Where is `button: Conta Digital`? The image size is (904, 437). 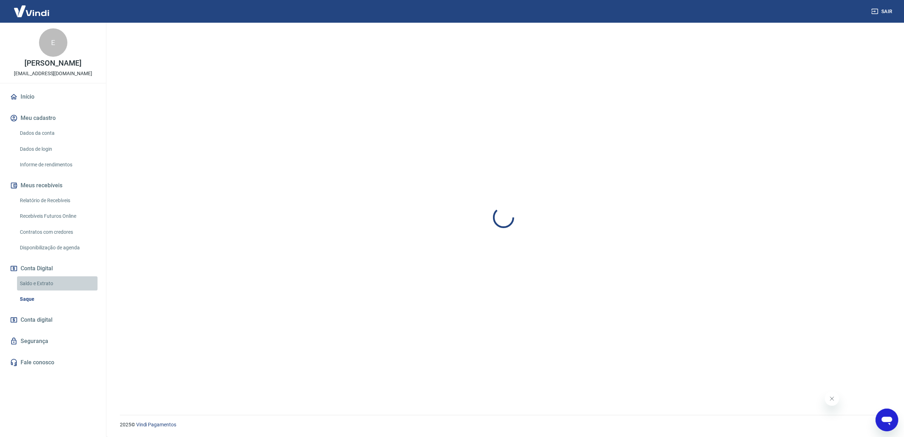 button: Conta Digital is located at coordinates (53, 268).